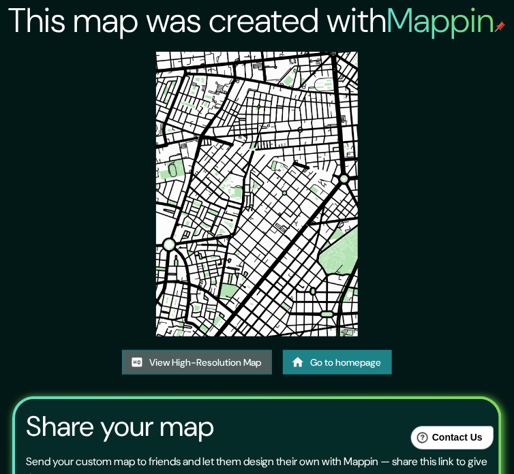  Describe the element at coordinates (337, 362) in the screenshot. I see `a: Go to homepage` at that location.